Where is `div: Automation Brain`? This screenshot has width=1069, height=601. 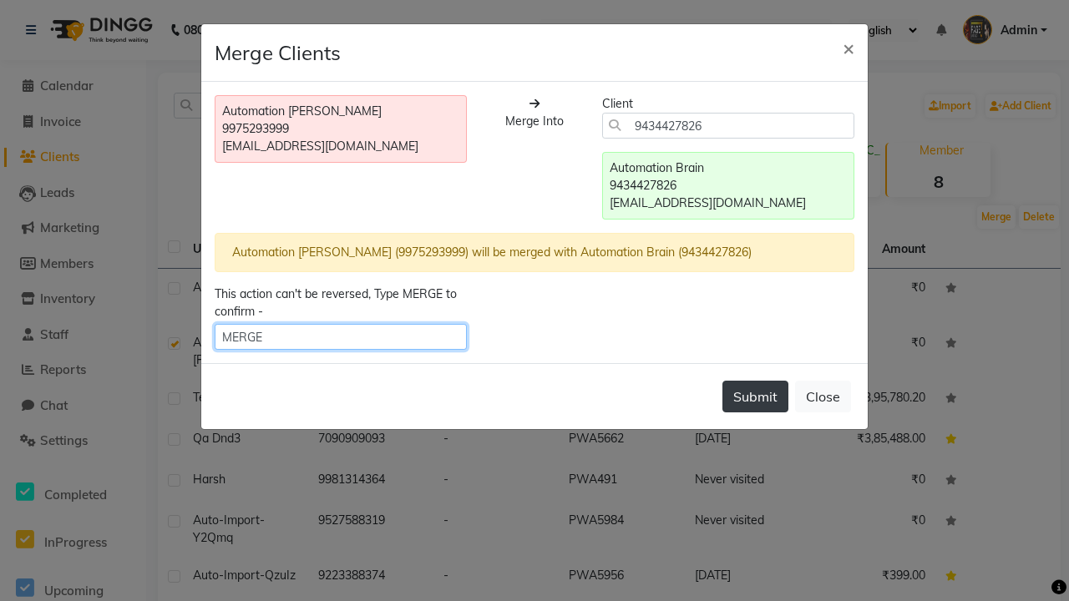 div: Automation Brain is located at coordinates (728, 168).